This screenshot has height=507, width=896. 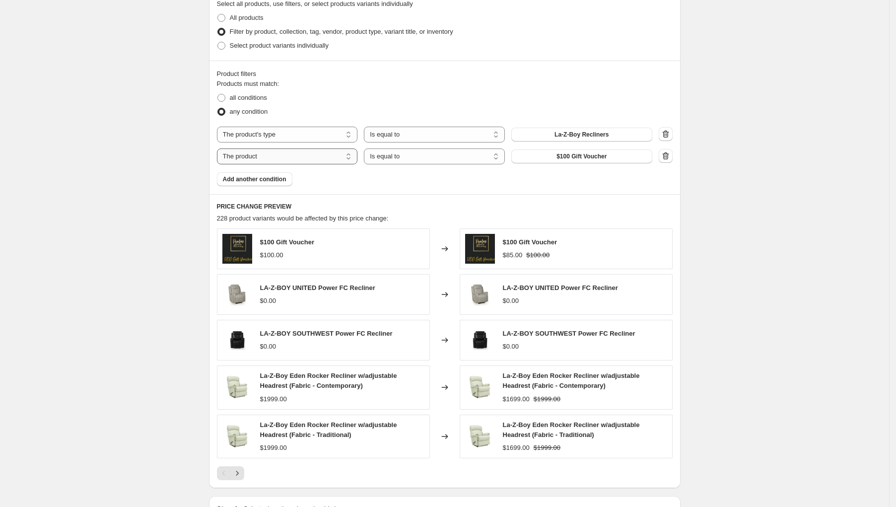 I want to click on span: all conditions, so click(x=248, y=97).